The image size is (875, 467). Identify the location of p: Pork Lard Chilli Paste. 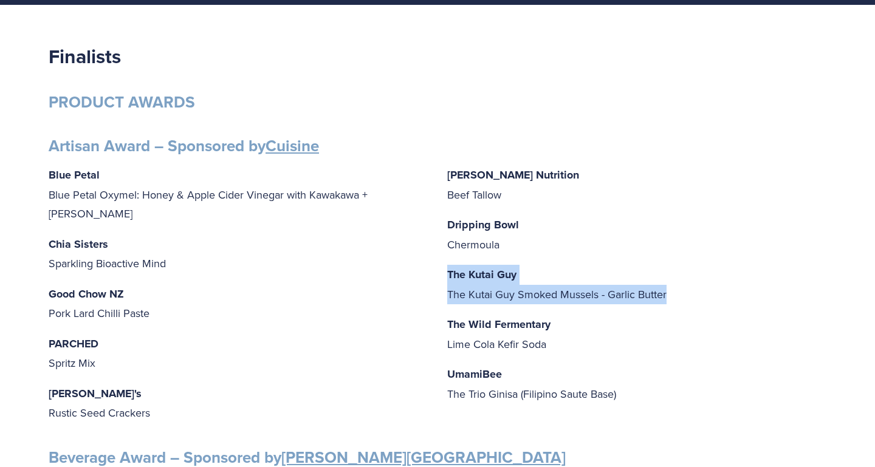
(238, 304).